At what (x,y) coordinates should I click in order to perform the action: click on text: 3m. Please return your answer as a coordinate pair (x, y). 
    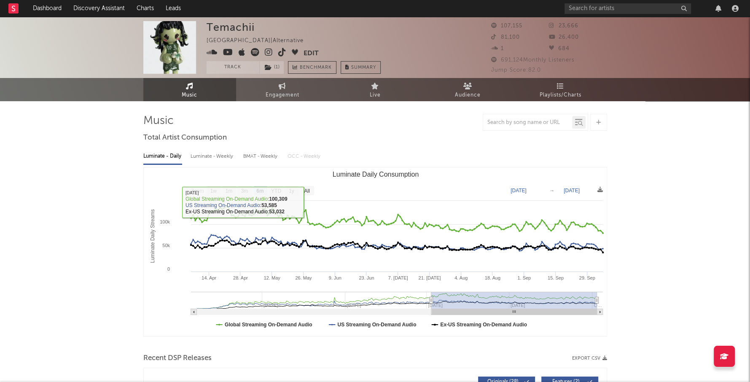
    Looking at the image, I should click on (244, 191).